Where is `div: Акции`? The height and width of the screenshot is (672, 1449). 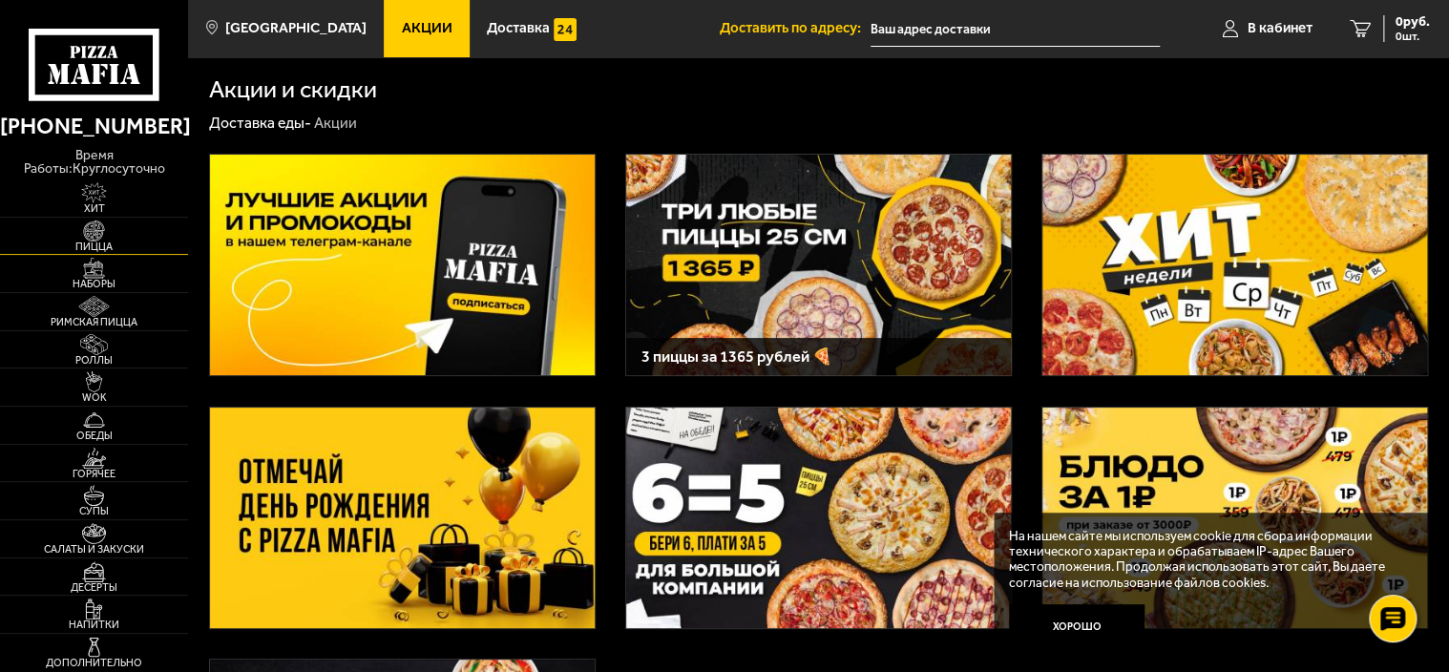
div: Акции is located at coordinates (335, 123).